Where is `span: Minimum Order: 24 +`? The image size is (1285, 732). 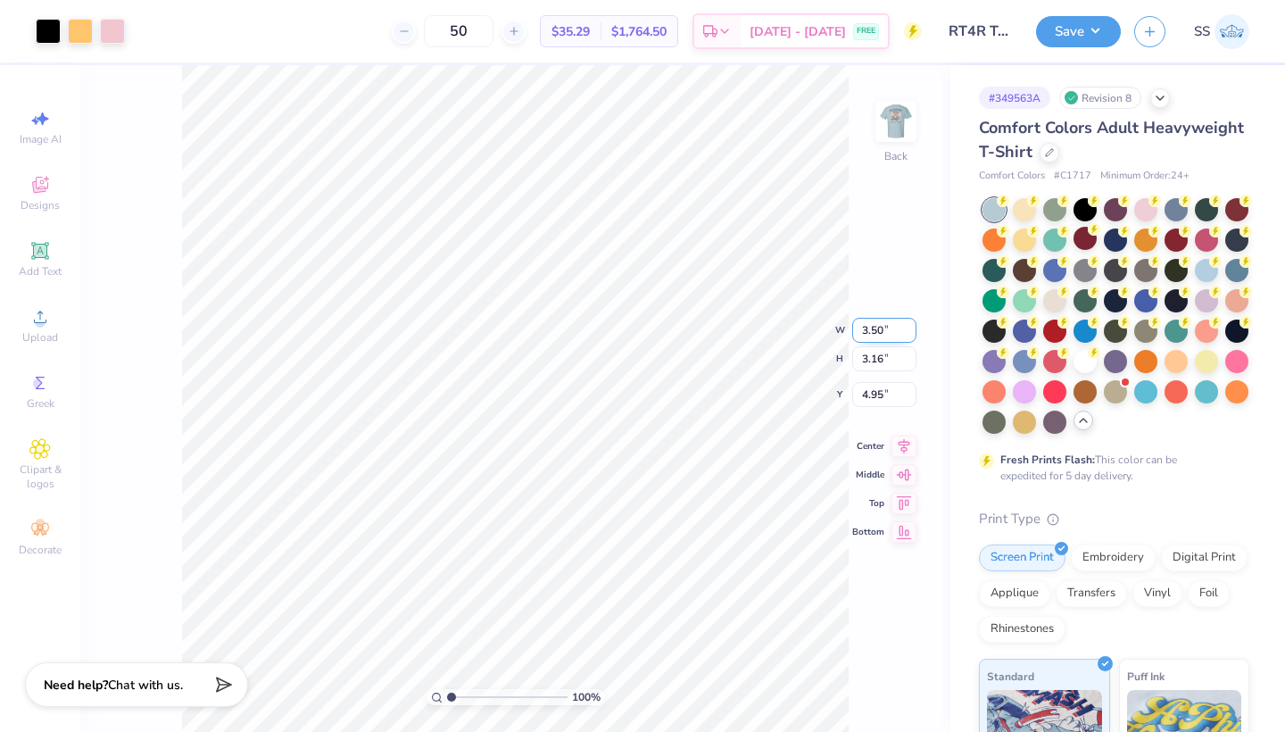 span: Minimum Order: 24 + is located at coordinates (1145, 176).